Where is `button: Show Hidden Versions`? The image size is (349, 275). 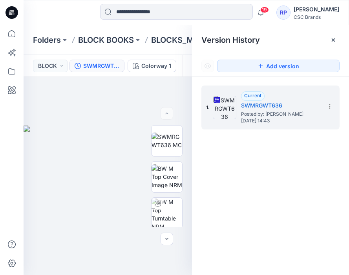
button: Show Hidden Versions is located at coordinates (207, 66).